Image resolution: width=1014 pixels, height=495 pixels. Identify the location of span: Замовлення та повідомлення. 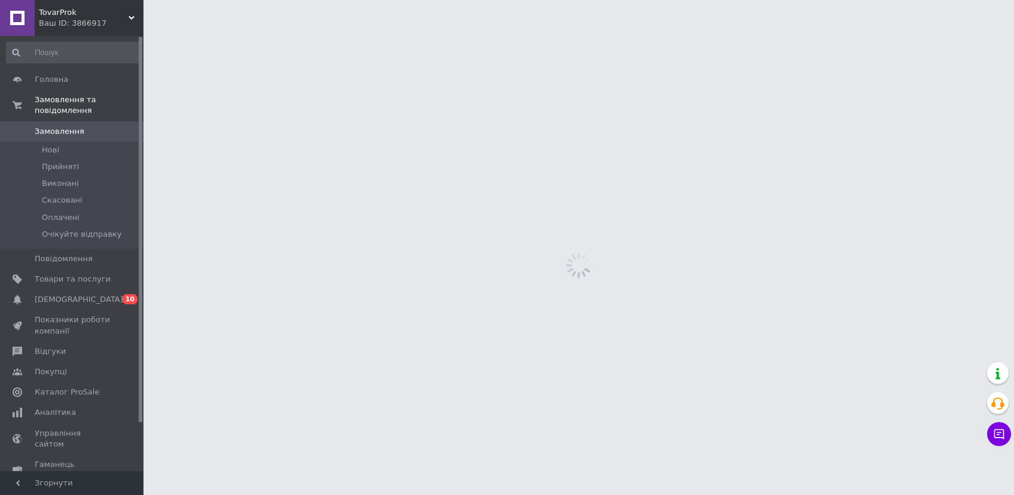
(89, 105).